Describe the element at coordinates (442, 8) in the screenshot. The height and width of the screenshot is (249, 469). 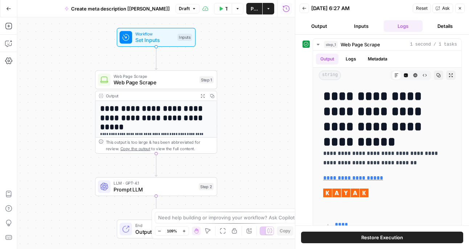
I see `button: Ask` at that location.